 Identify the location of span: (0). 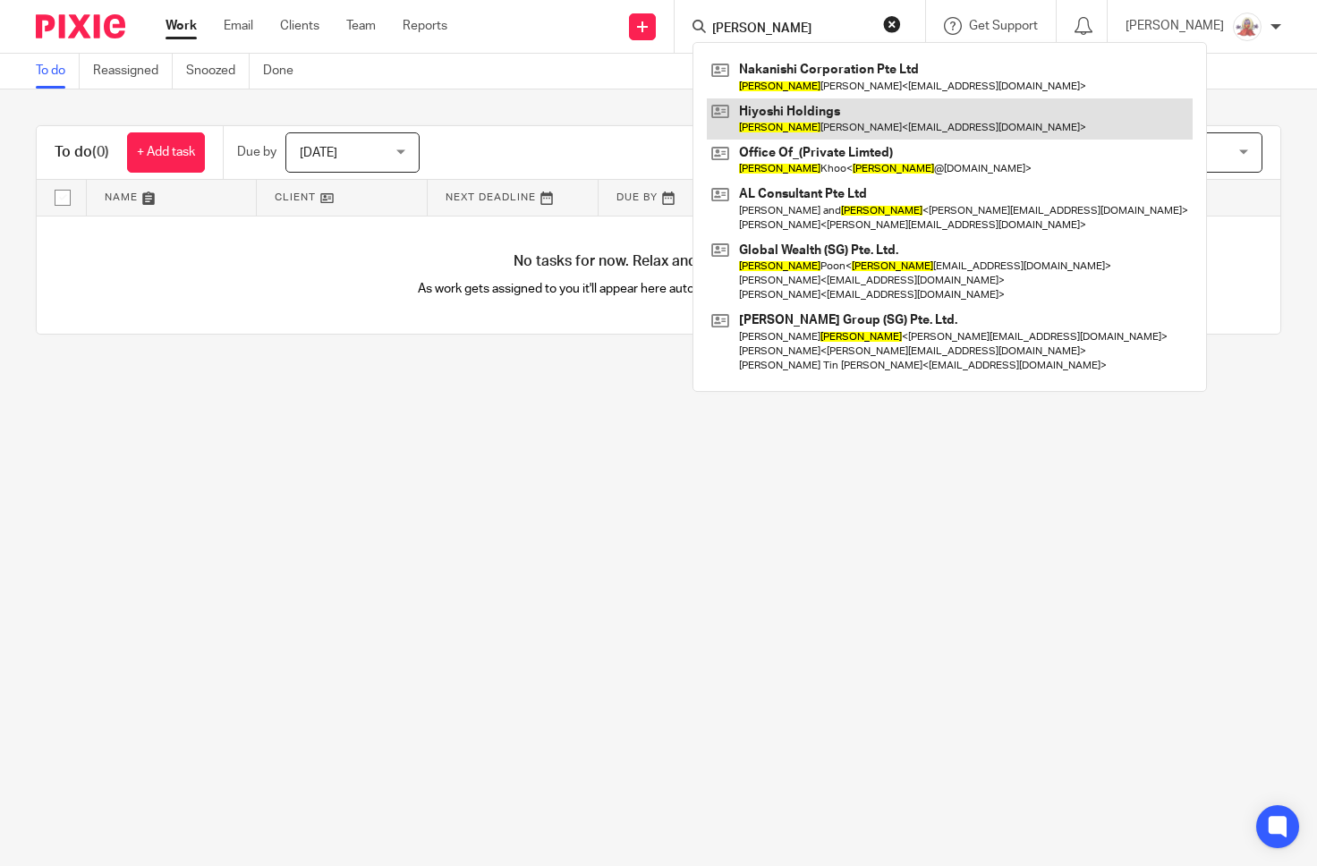
(100, 152).